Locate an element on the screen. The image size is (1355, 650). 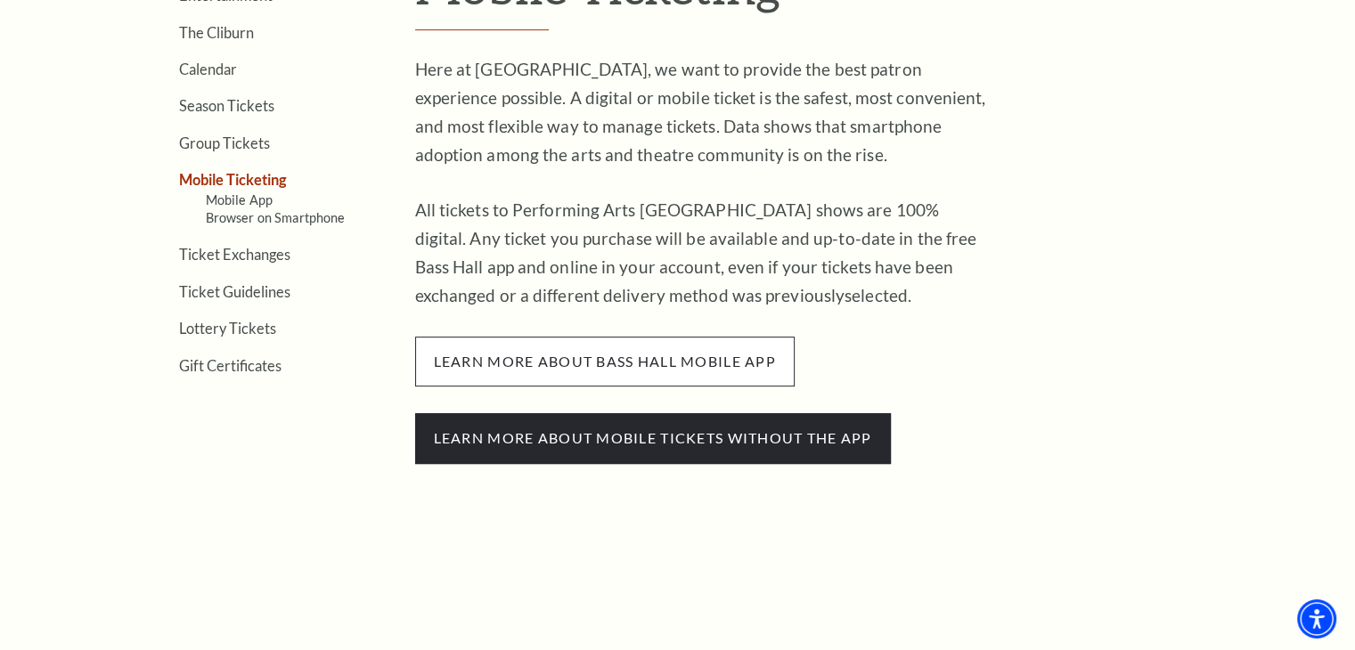
a: Browser on Smartphone is located at coordinates (275, 217).